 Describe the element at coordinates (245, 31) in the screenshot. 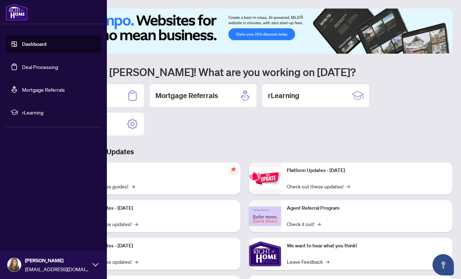

I see `img: Slide 0` at that location.